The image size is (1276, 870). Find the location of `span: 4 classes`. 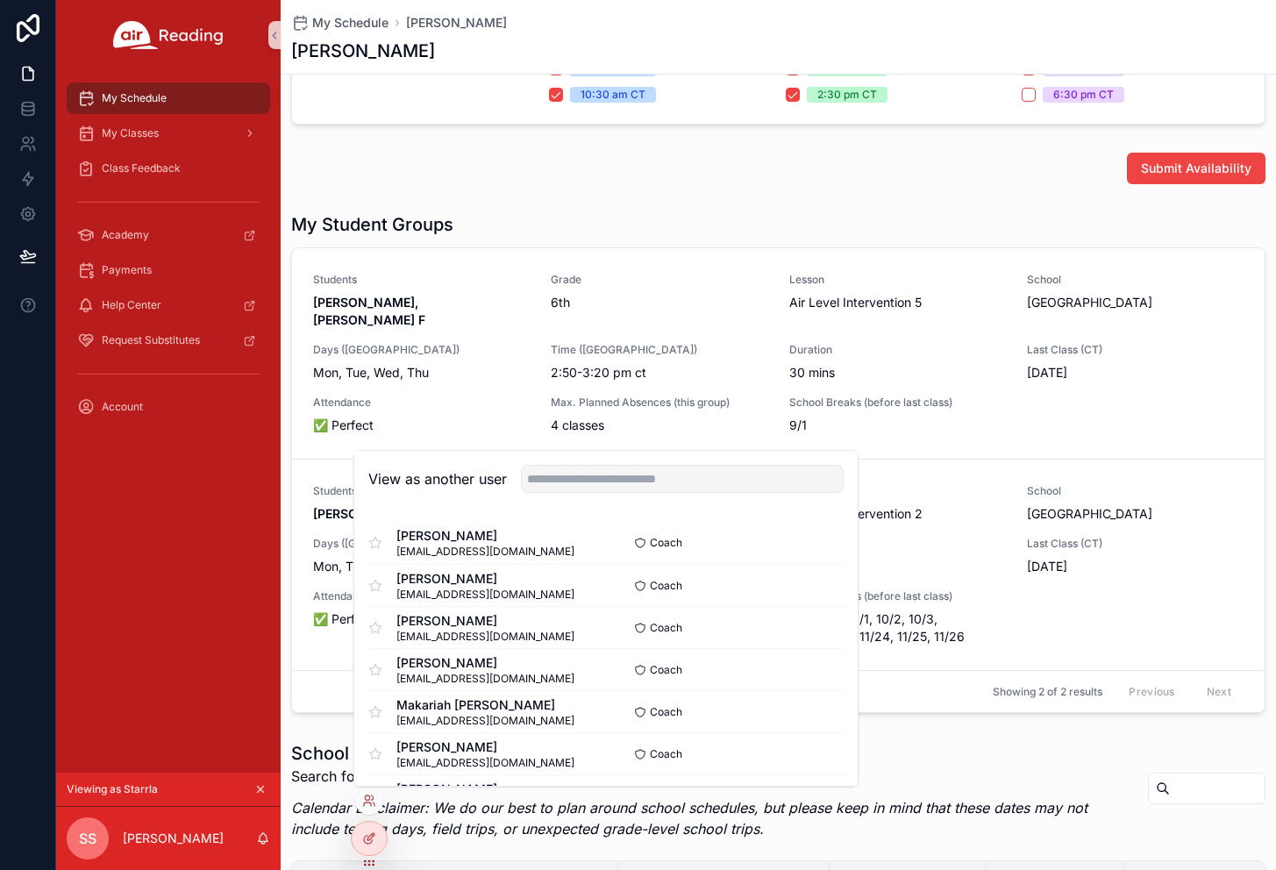

span: 4 classes is located at coordinates (658, 425).